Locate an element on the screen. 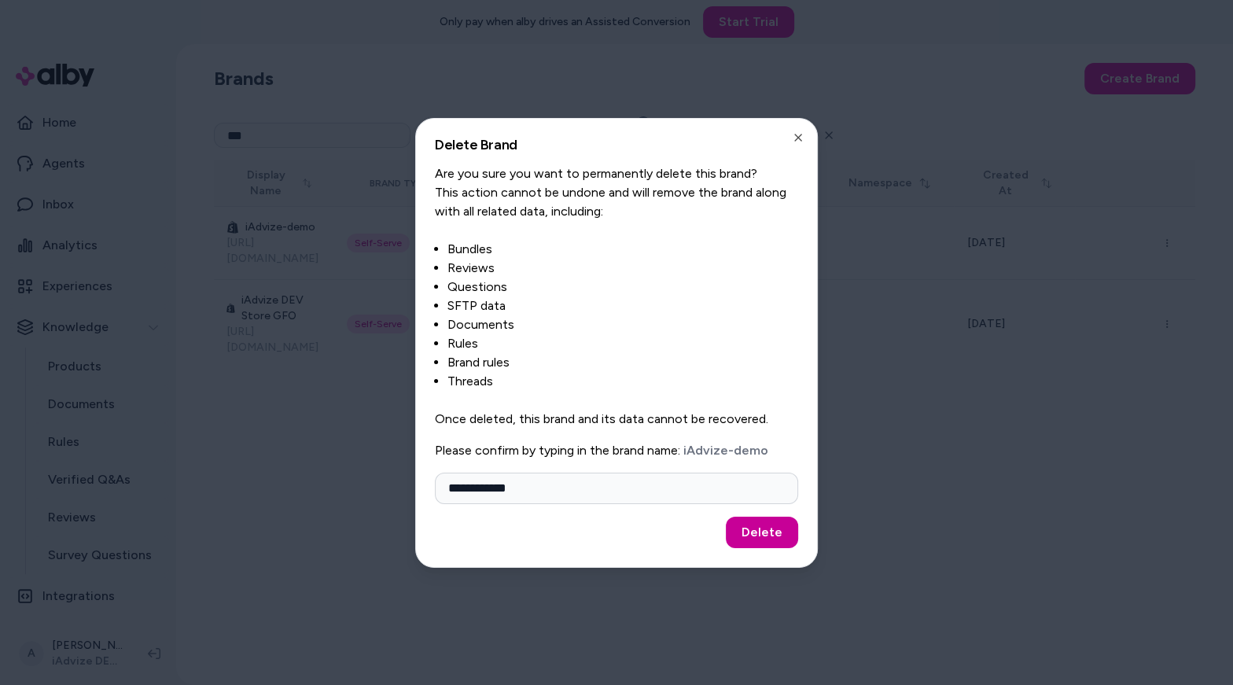 The image size is (1233, 685). li: SFTP data is located at coordinates (623, 306).